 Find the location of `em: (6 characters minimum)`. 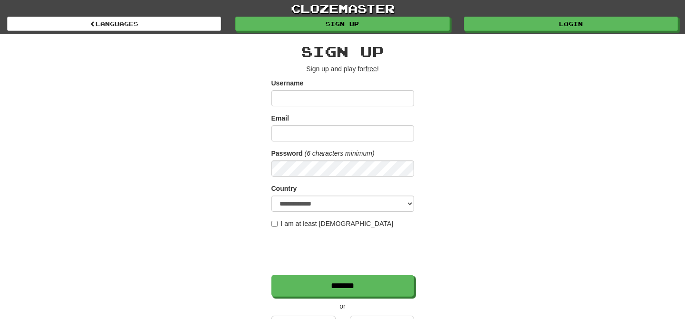

em: (6 characters minimum) is located at coordinates (339, 154).